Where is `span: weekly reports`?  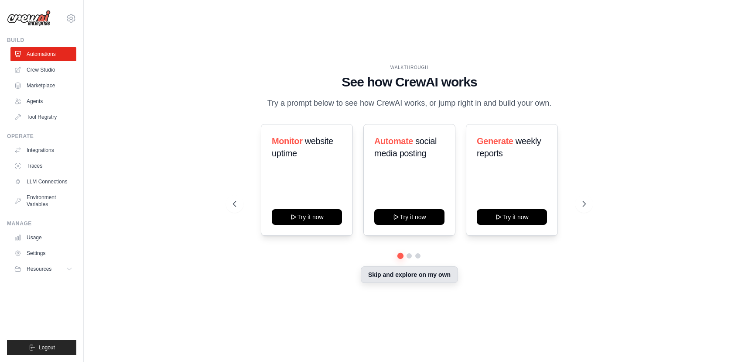 span: weekly reports is located at coordinates (509, 147).